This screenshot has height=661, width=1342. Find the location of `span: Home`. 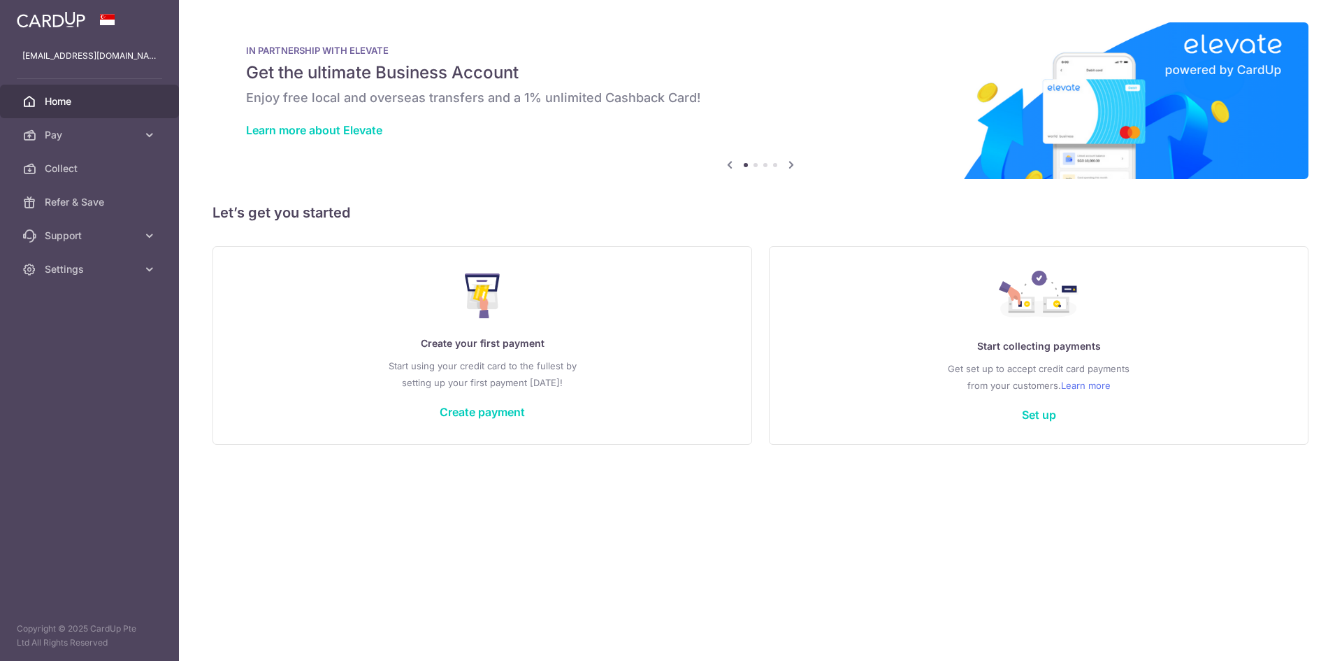

span: Home is located at coordinates (91, 101).